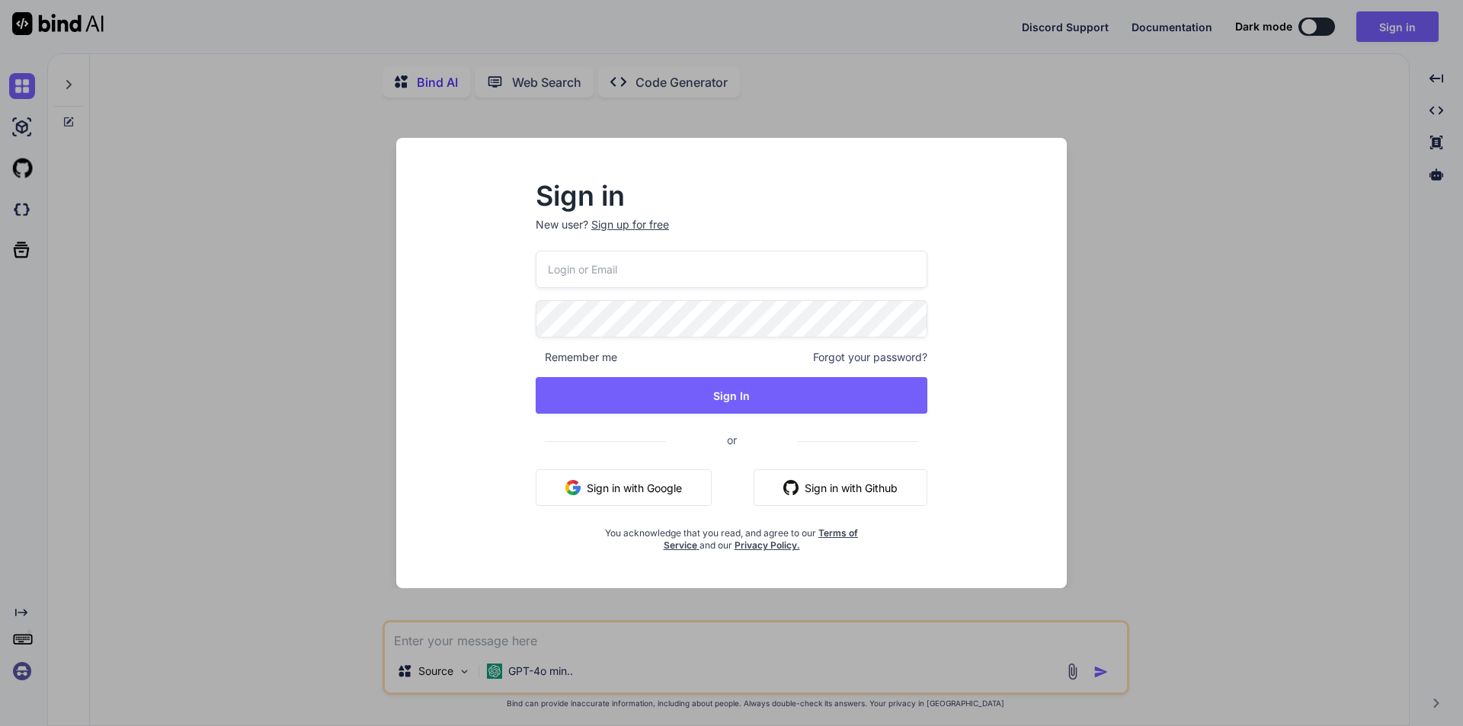  Describe the element at coordinates (576, 357) in the screenshot. I see `span: Remember me` at that location.